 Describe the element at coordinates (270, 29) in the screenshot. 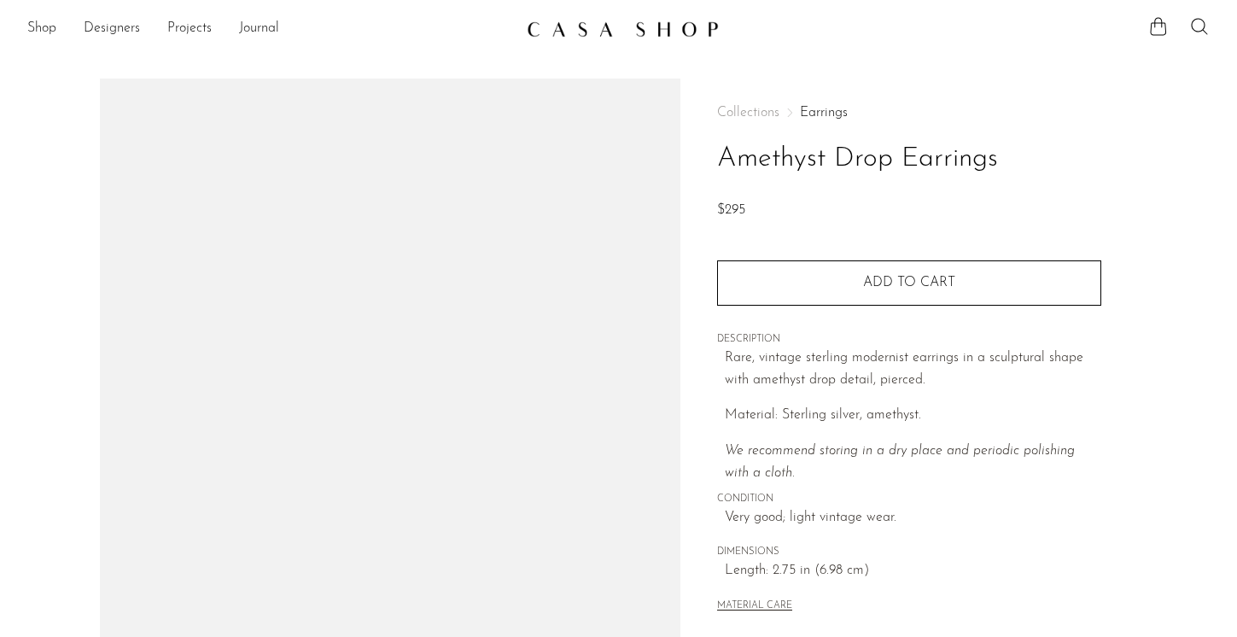

I see `nav: Desktop navigation` at that location.